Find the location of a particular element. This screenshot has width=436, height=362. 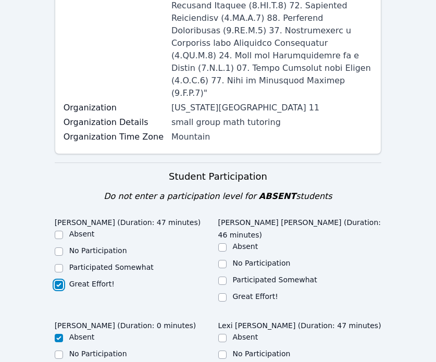

div: Do not enter a participation level for students is located at coordinates (218, 196).